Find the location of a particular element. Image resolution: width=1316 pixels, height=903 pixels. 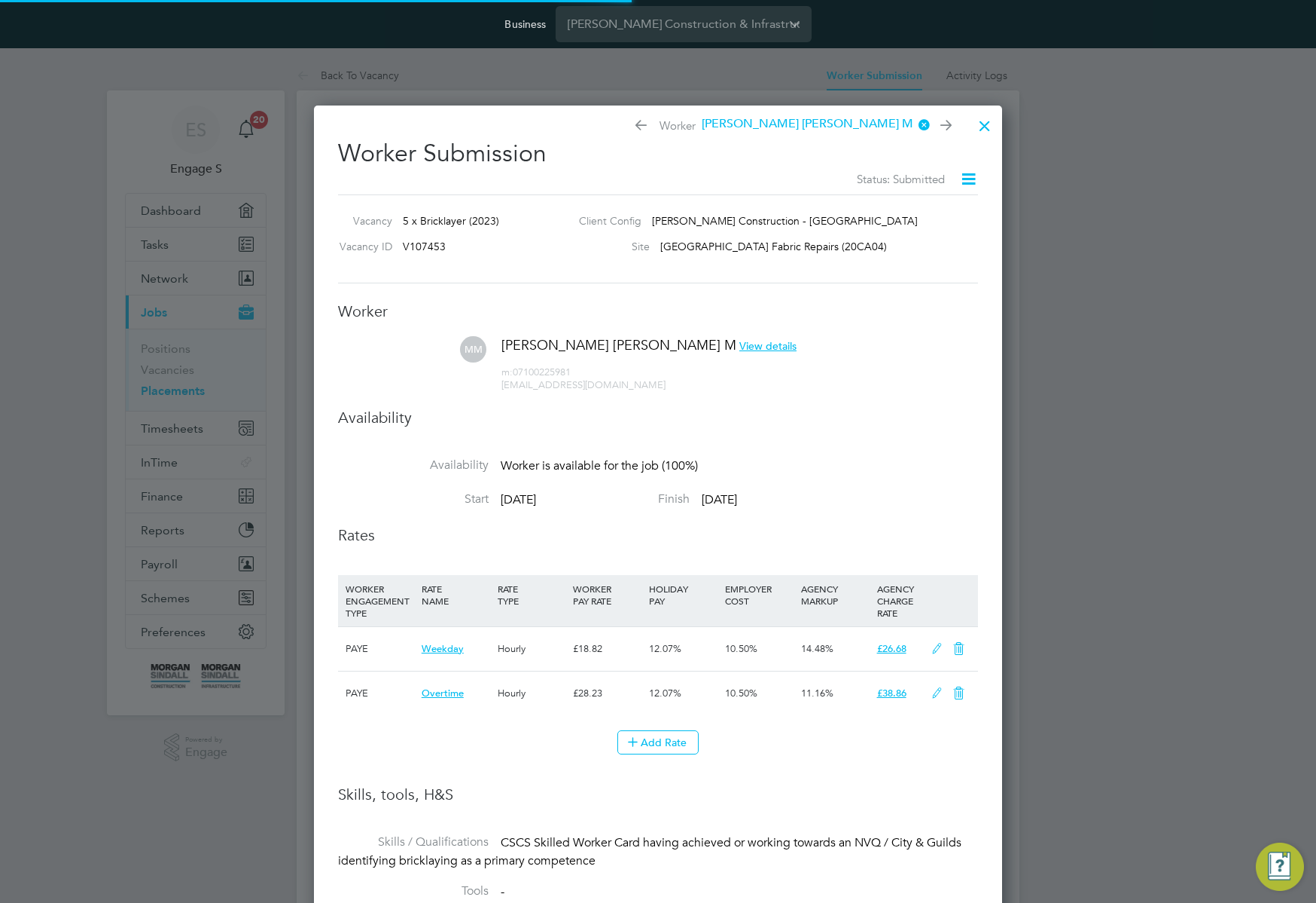

span: 07100225981 is located at coordinates (536, 372).